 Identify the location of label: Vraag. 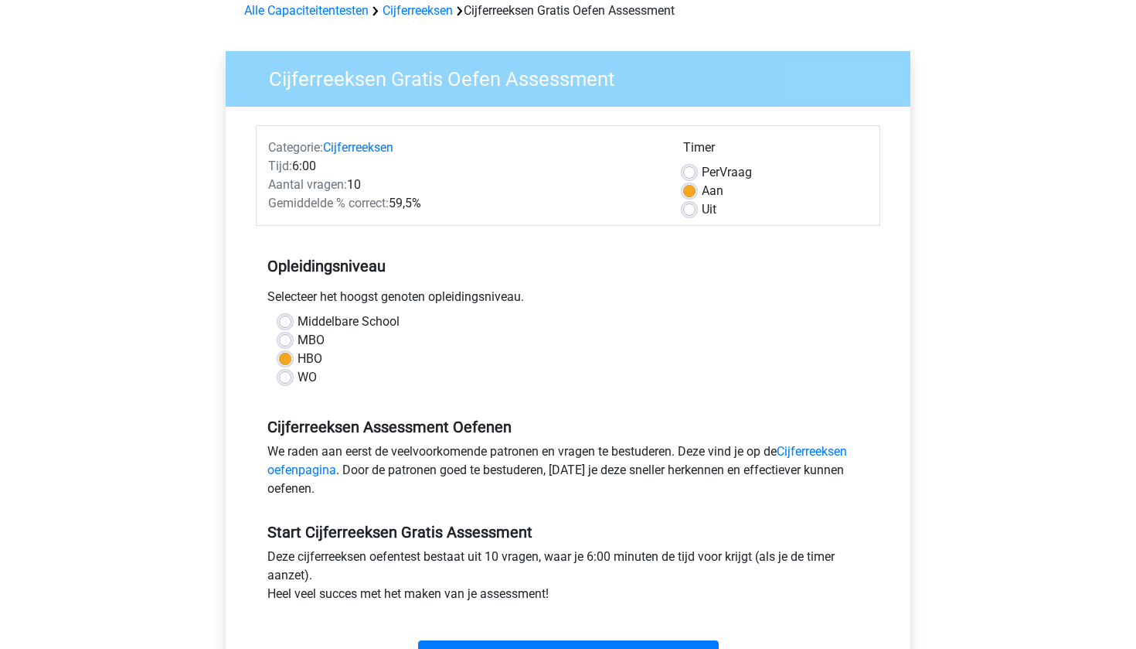
(727, 172).